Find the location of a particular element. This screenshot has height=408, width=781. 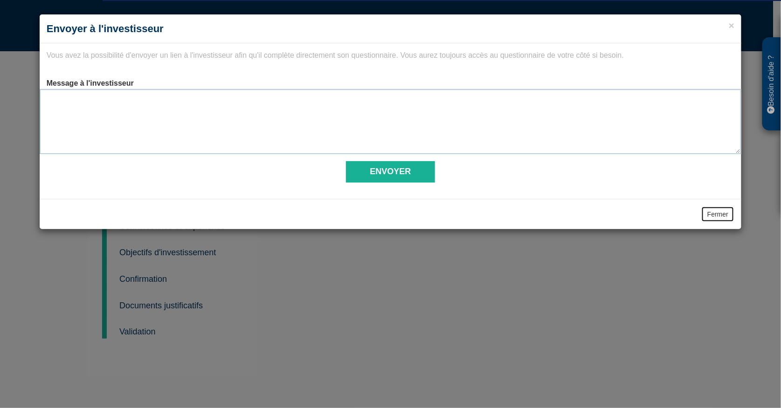

p: Vous avez la possibilité d'envoyer un lien à l'investisseur afin qu'il complète directement son q... is located at coordinates (391, 55).